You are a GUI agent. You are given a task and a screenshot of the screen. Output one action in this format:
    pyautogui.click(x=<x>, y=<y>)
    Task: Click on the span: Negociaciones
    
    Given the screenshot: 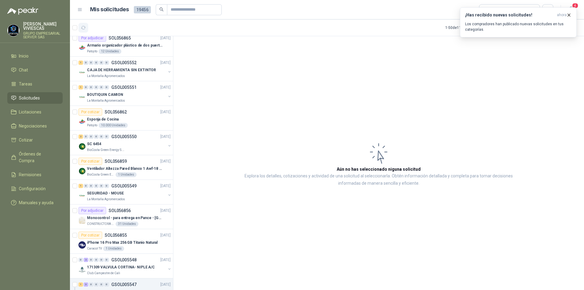 What is the action you would take?
    pyautogui.click(x=33, y=126)
    